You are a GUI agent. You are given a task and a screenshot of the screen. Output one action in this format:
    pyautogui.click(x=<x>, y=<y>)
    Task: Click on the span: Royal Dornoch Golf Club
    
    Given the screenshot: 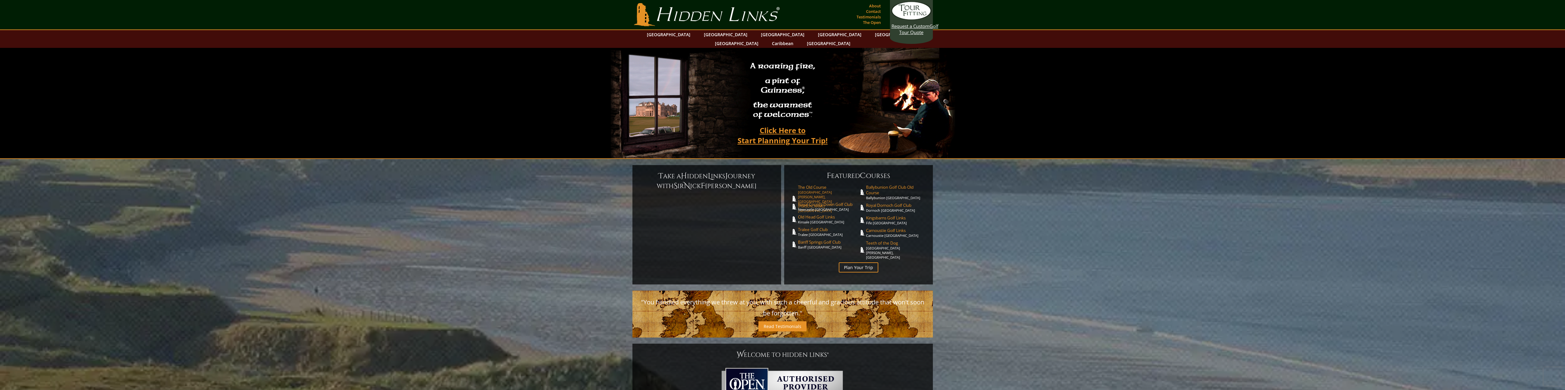 What is the action you would take?
    pyautogui.click(x=896, y=205)
    